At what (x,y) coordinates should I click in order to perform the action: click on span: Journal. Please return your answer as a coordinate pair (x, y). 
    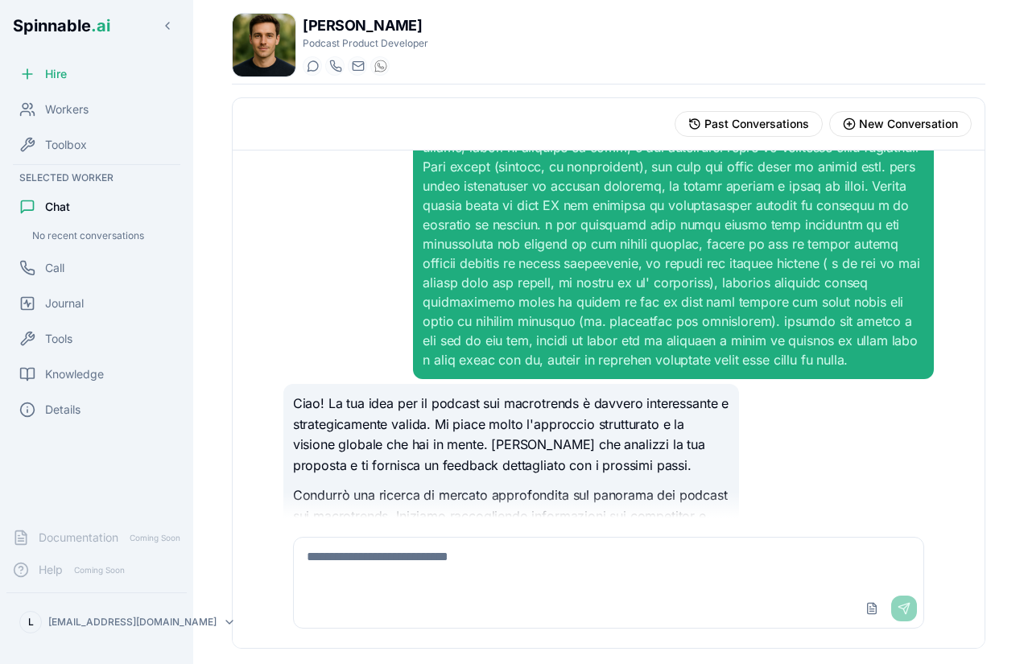
    Looking at the image, I should click on (64, 304).